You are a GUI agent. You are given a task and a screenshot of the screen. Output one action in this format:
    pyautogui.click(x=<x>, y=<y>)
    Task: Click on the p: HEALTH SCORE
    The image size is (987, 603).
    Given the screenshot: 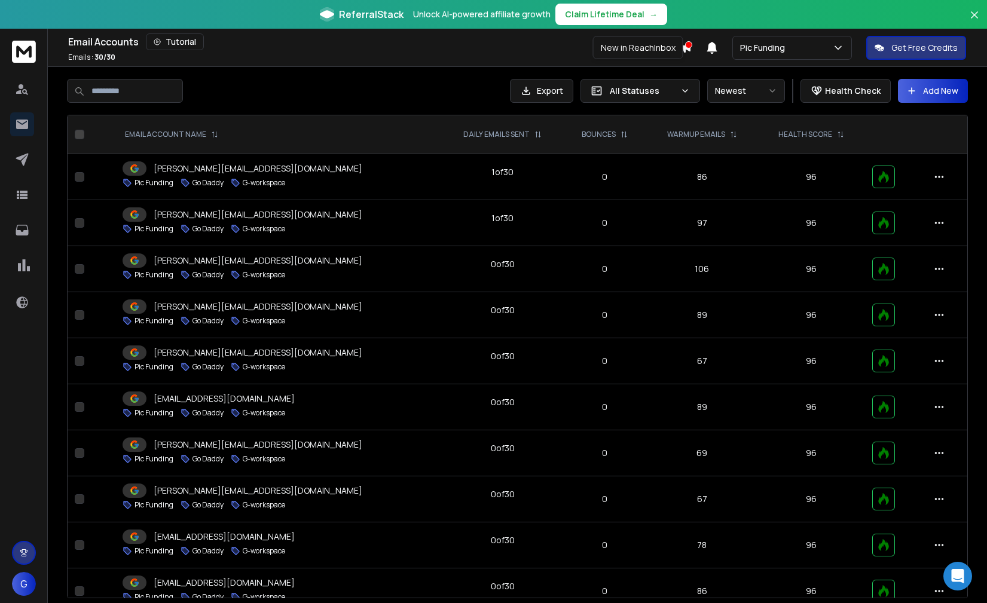 What is the action you would take?
    pyautogui.click(x=806, y=135)
    